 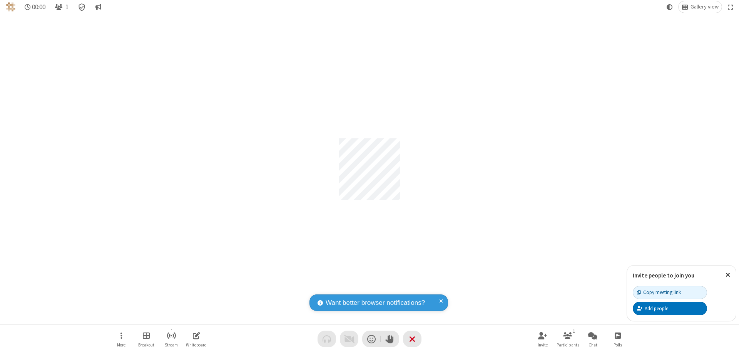 What do you see at coordinates (670, 7) in the screenshot?
I see `button: Using system theme` at bounding box center [670, 7].